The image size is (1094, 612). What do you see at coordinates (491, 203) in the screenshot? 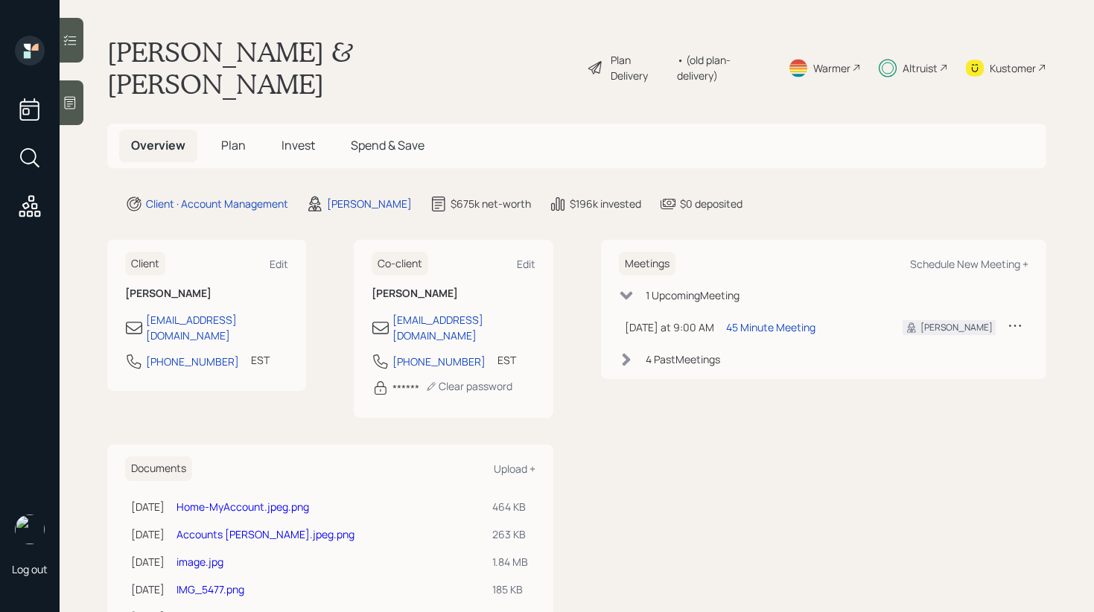
I see `div: $675k net-worth` at bounding box center [491, 203].